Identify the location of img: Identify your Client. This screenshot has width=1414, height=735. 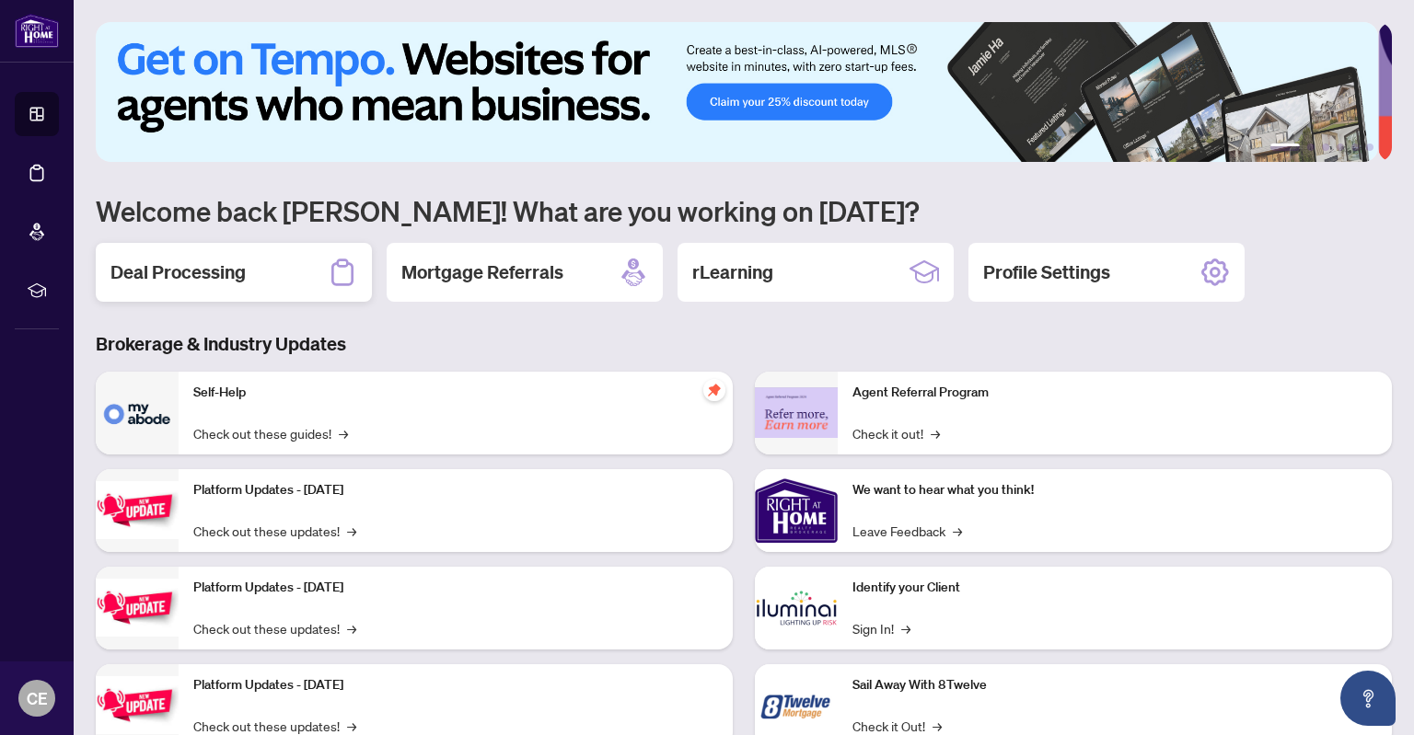
(796, 608).